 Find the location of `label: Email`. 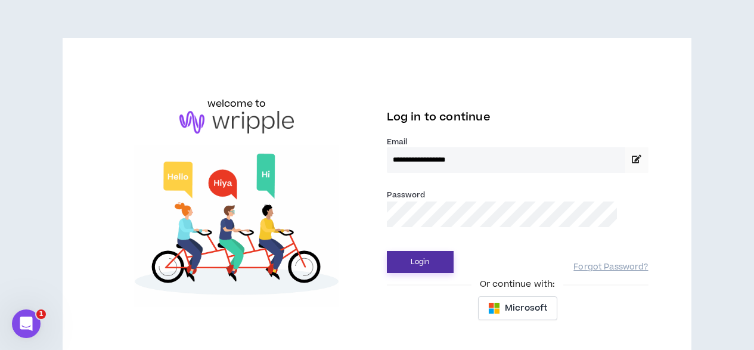

label: Email is located at coordinates (517, 142).